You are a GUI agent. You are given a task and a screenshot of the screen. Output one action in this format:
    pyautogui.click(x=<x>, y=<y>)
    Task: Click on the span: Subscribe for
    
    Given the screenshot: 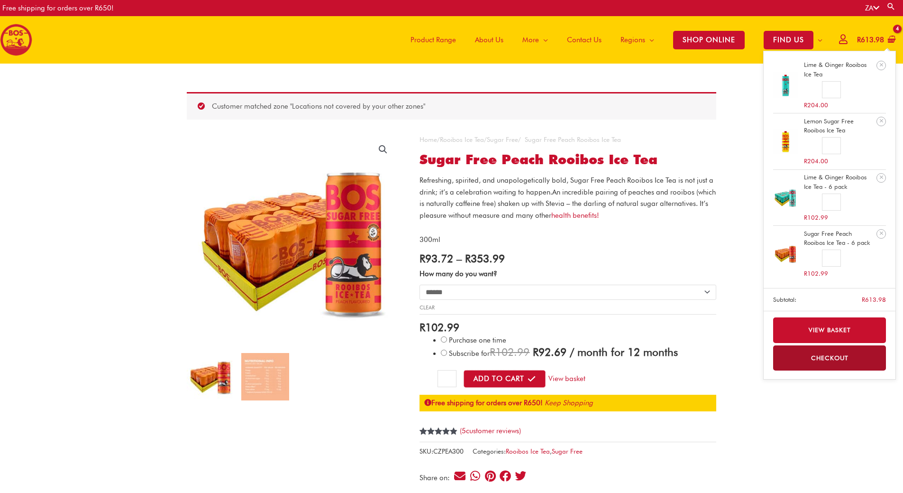 What is the action you would take?
    pyautogui.click(x=563, y=353)
    